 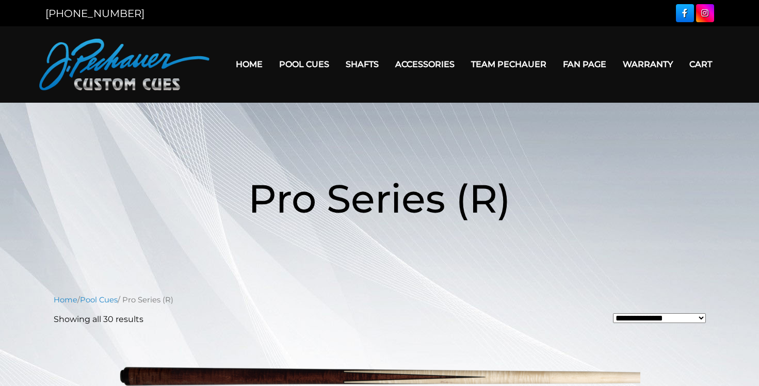 I want to click on p: Showing all 30 results, so click(x=99, y=319).